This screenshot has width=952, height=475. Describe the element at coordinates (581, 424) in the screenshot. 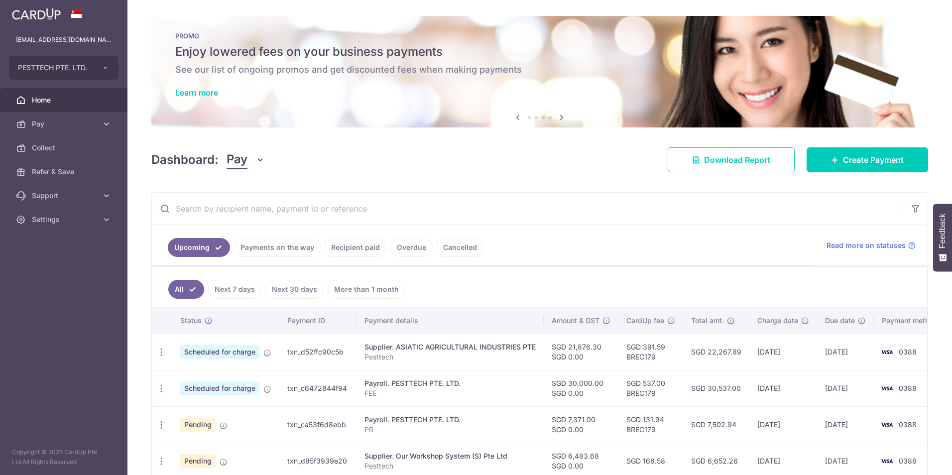

I see `td: SGD 7,371.00 SGD 0.00` at that location.